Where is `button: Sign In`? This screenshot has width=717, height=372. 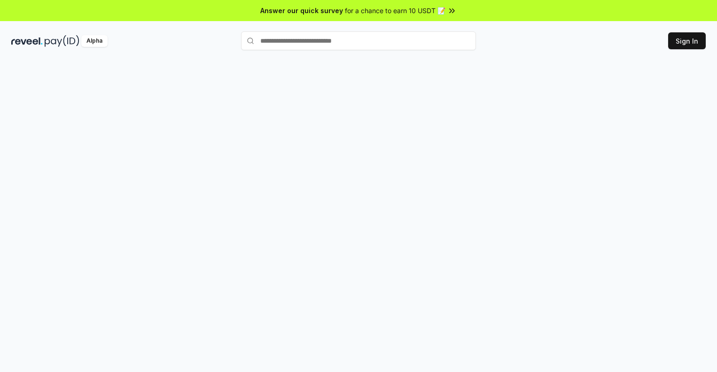 button: Sign In is located at coordinates (687, 41).